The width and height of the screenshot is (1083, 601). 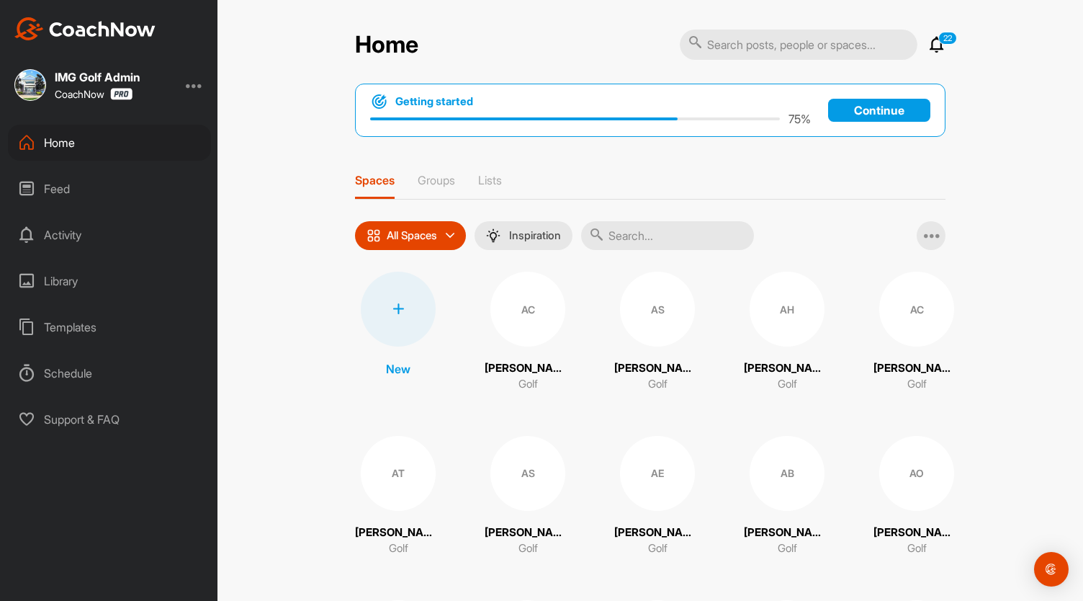 I want to click on div: Support & FAQ, so click(x=109, y=419).